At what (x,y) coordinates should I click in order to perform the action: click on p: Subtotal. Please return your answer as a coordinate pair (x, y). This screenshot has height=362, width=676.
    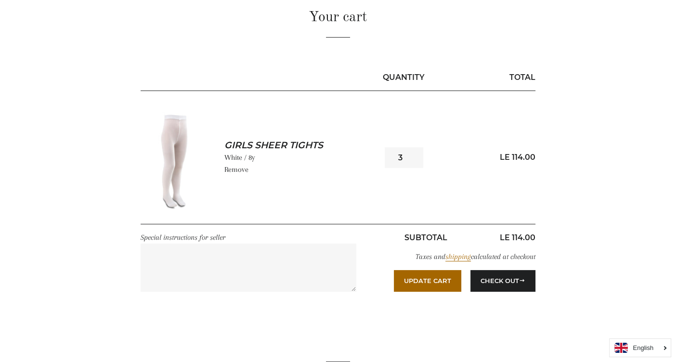
    Looking at the image, I should click on (426, 237).